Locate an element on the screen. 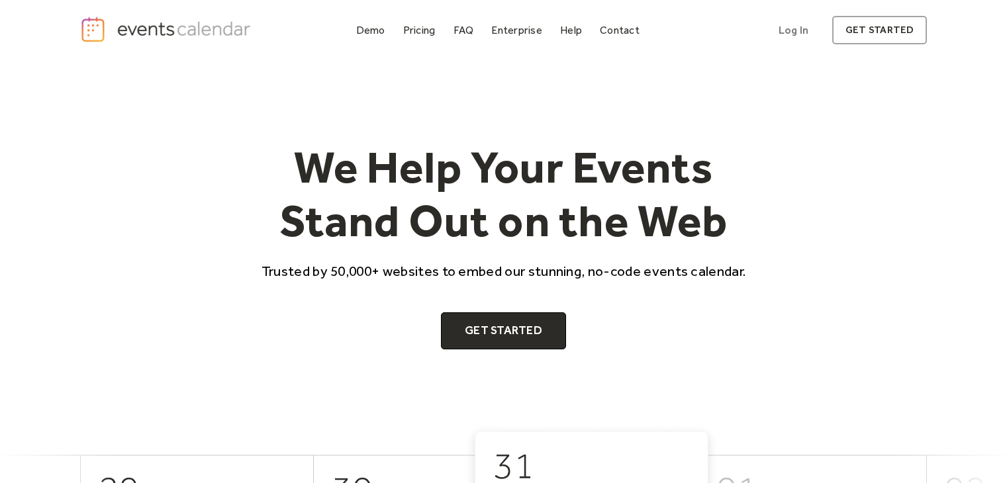 This screenshot has width=1007, height=483. a: FAQ is located at coordinates (463, 30).